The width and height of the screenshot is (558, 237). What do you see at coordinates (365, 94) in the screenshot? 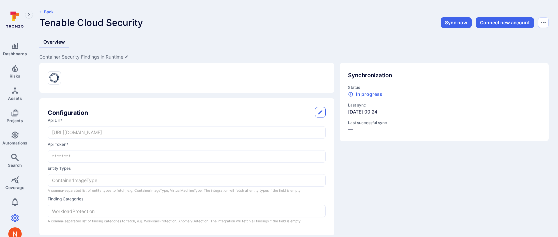
I see `div: In progress` at bounding box center [365, 94].